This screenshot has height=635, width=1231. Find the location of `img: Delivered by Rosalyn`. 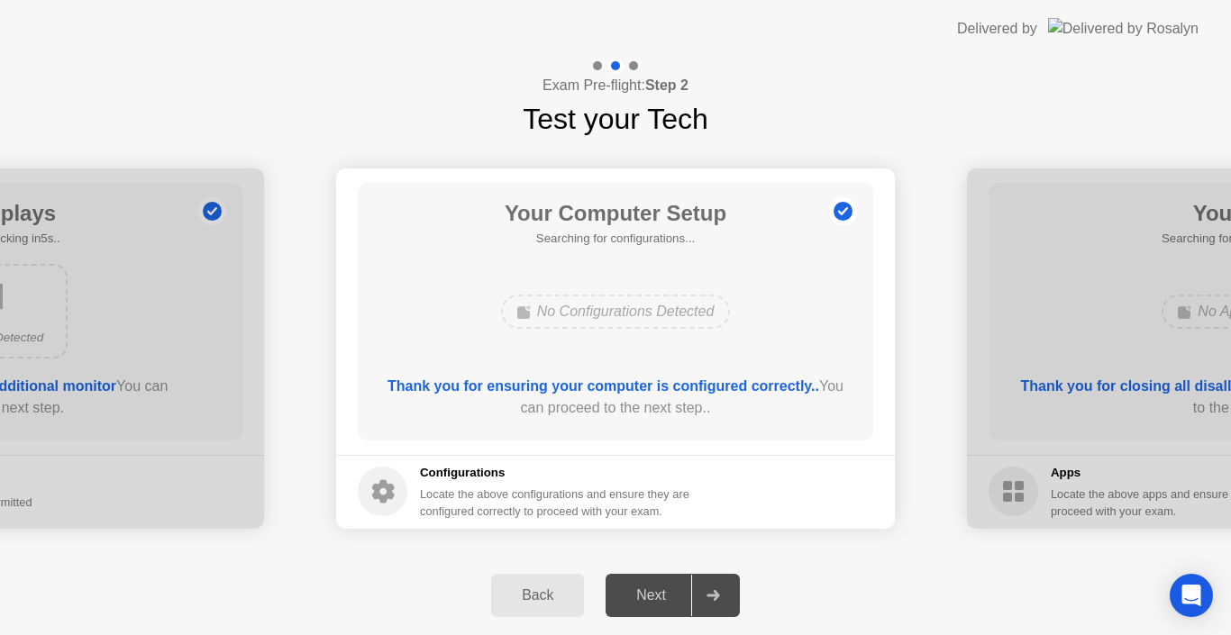

img: Delivered by Rosalyn is located at coordinates (1123, 28).